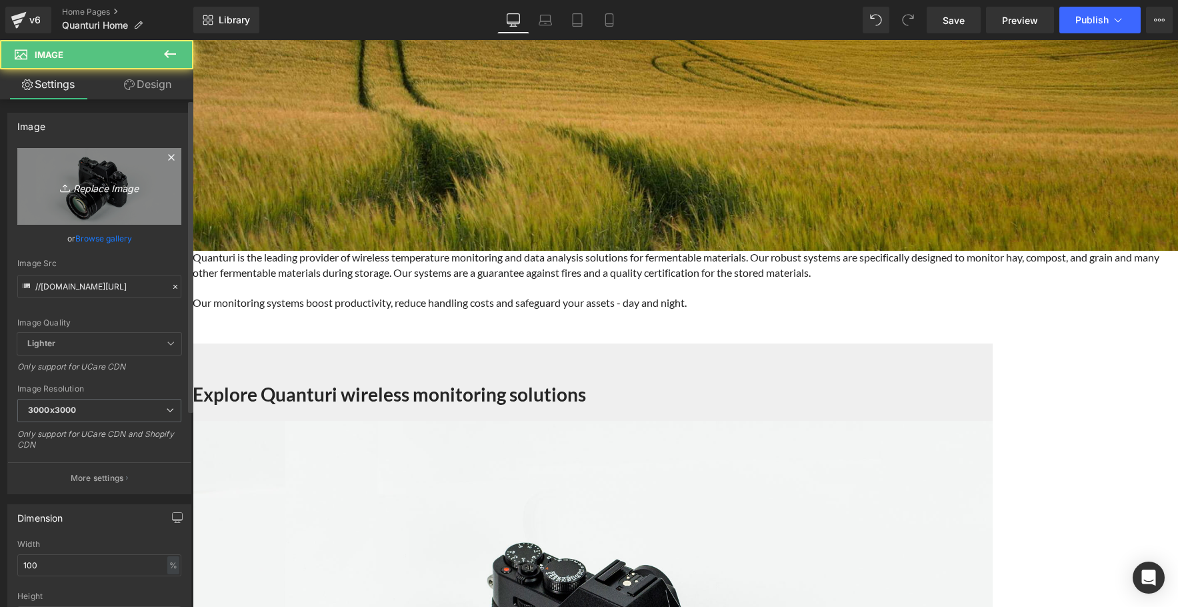 This screenshot has height=607, width=1178. Describe the element at coordinates (234, 20) in the screenshot. I see `span: Library` at that location.